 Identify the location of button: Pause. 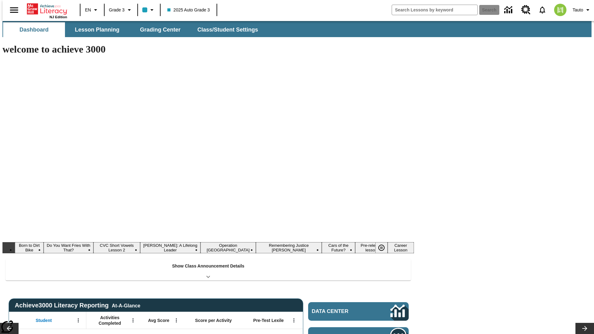
(382, 248).